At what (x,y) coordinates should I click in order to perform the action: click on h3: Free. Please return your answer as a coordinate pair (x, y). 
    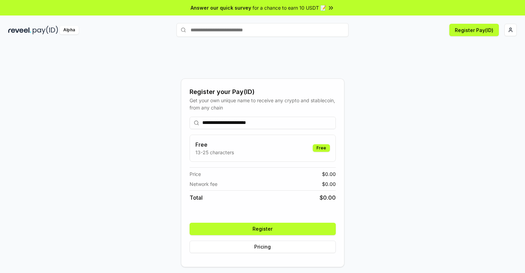
    Looking at the image, I should click on (215, 144).